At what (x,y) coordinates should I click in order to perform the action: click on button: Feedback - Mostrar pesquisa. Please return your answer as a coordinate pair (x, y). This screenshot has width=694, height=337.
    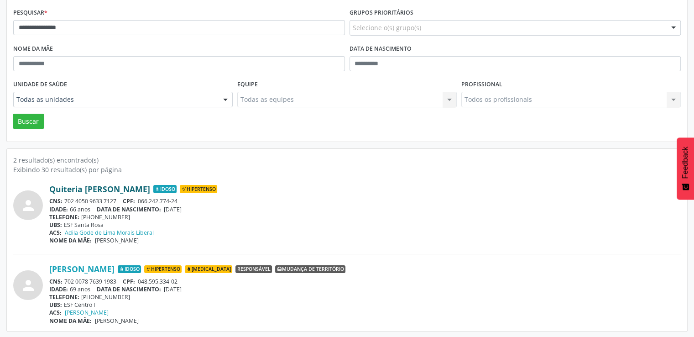
    Looking at the image, I should click on (686, 168).